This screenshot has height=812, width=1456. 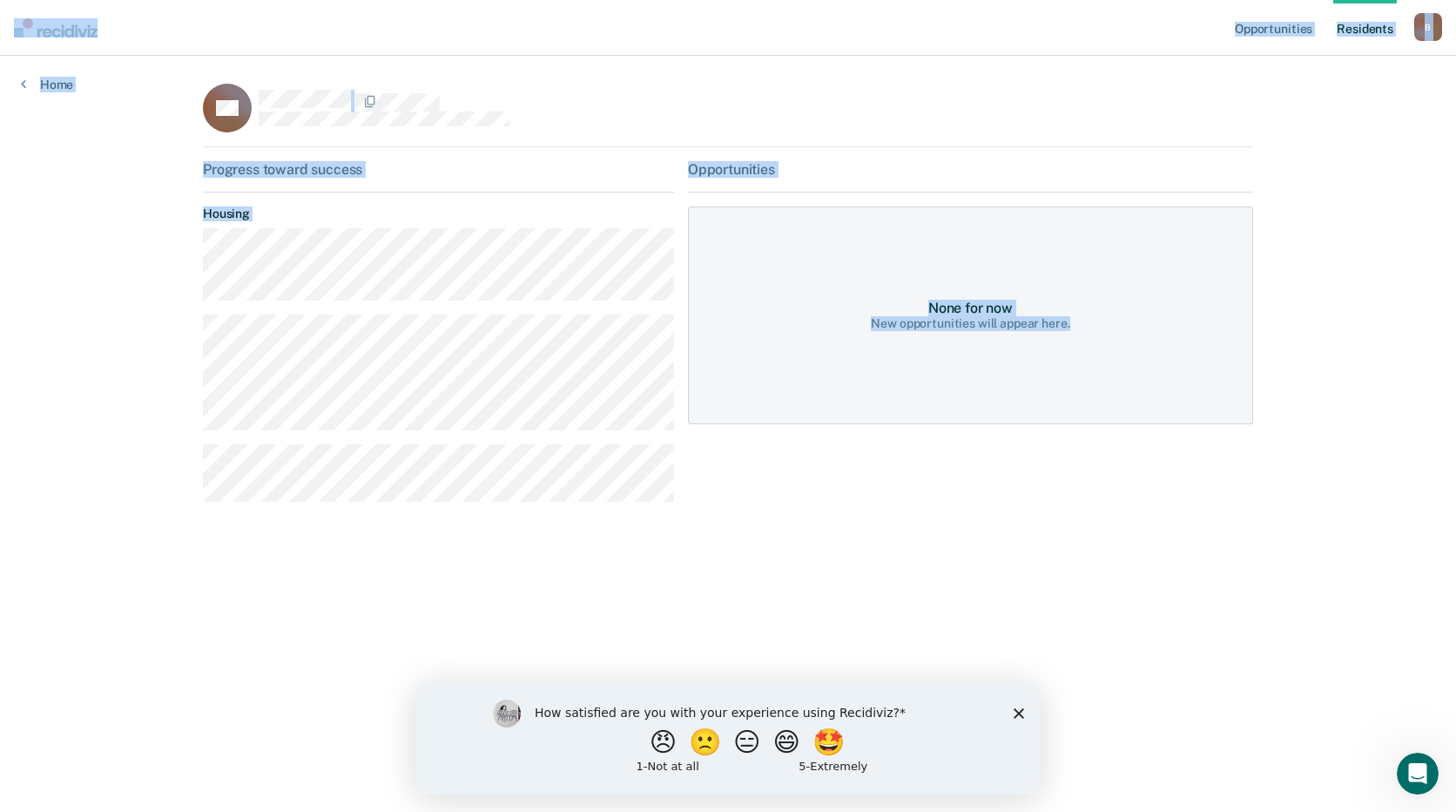 I want to click on button: 5, so click(x=414, y=60).